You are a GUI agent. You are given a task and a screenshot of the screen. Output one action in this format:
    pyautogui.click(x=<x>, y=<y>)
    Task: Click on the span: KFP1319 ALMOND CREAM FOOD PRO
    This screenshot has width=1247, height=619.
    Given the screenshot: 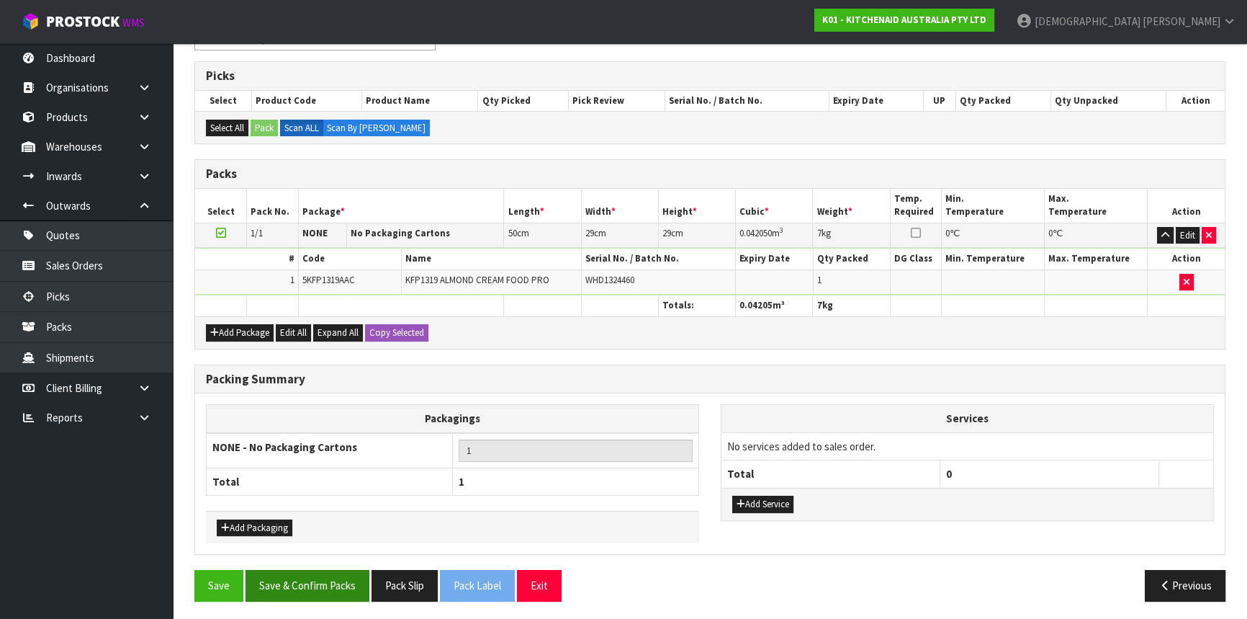 What is the action you would take?
    pyautogui.click(x=477, y=279)
    